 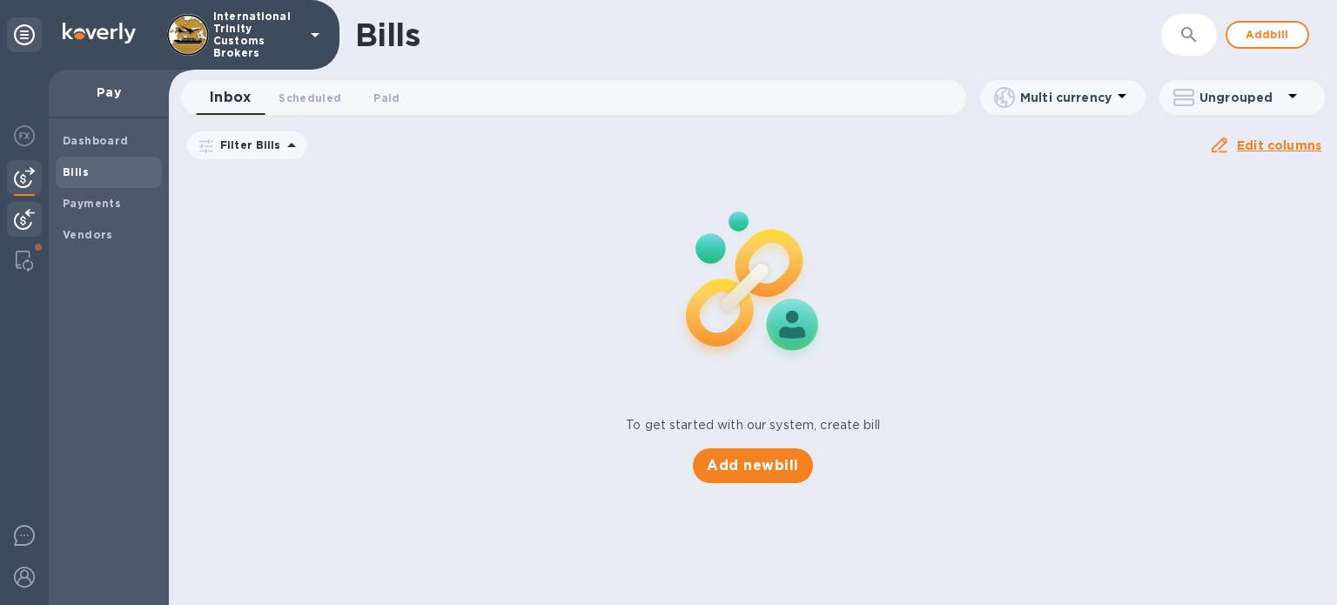 What do you see at coordinates (88, 234) in the screenshot?
I see `b: Vendors` at bounding box center [88, 234].